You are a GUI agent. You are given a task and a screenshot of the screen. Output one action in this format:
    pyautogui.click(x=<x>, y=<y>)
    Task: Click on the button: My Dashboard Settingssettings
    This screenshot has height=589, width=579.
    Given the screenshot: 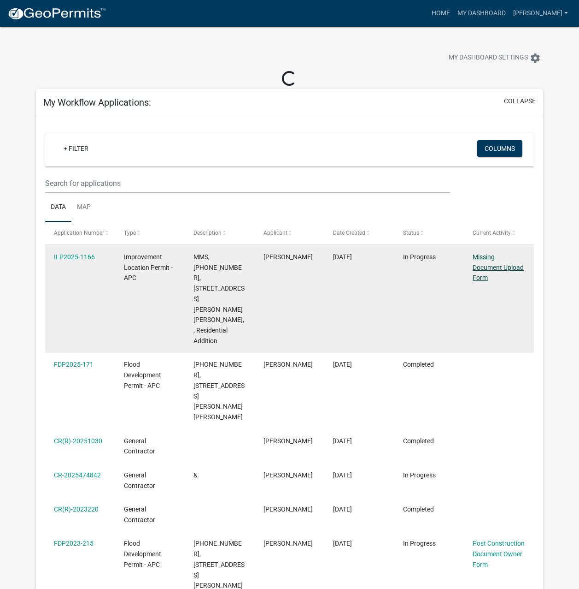 What is the action you would take?
    pyautogui.click(x=495, y=58)
    